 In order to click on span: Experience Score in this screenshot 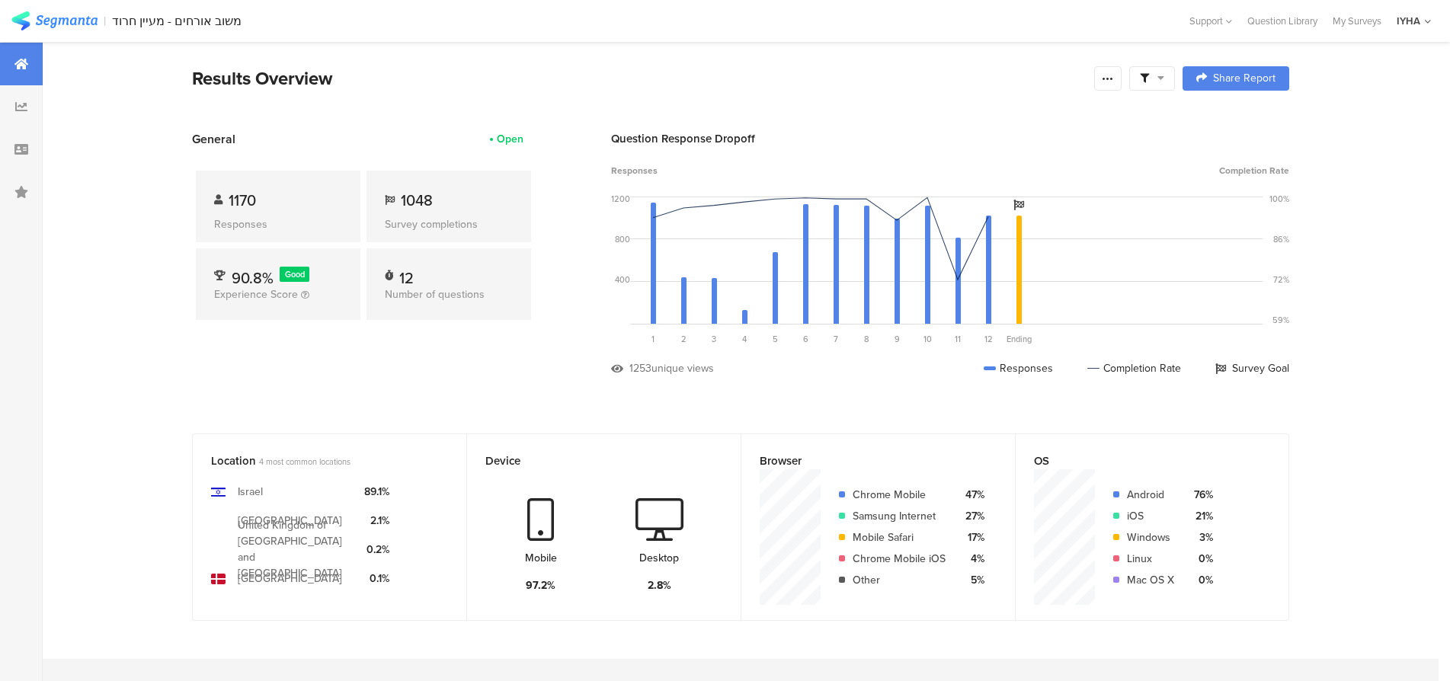, I will do `click(256, 294)`.